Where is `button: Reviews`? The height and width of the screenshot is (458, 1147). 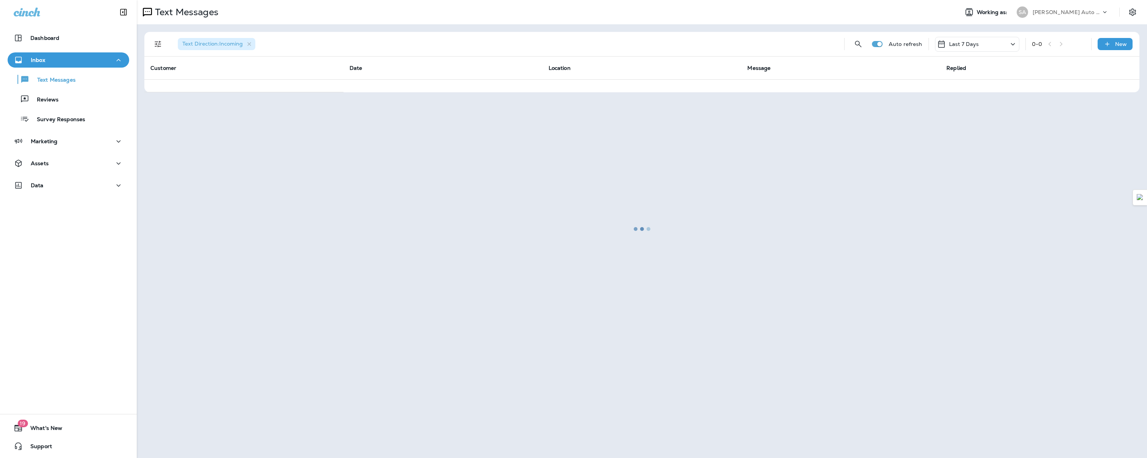 button: Reviews is located at coordinates (68, 99).